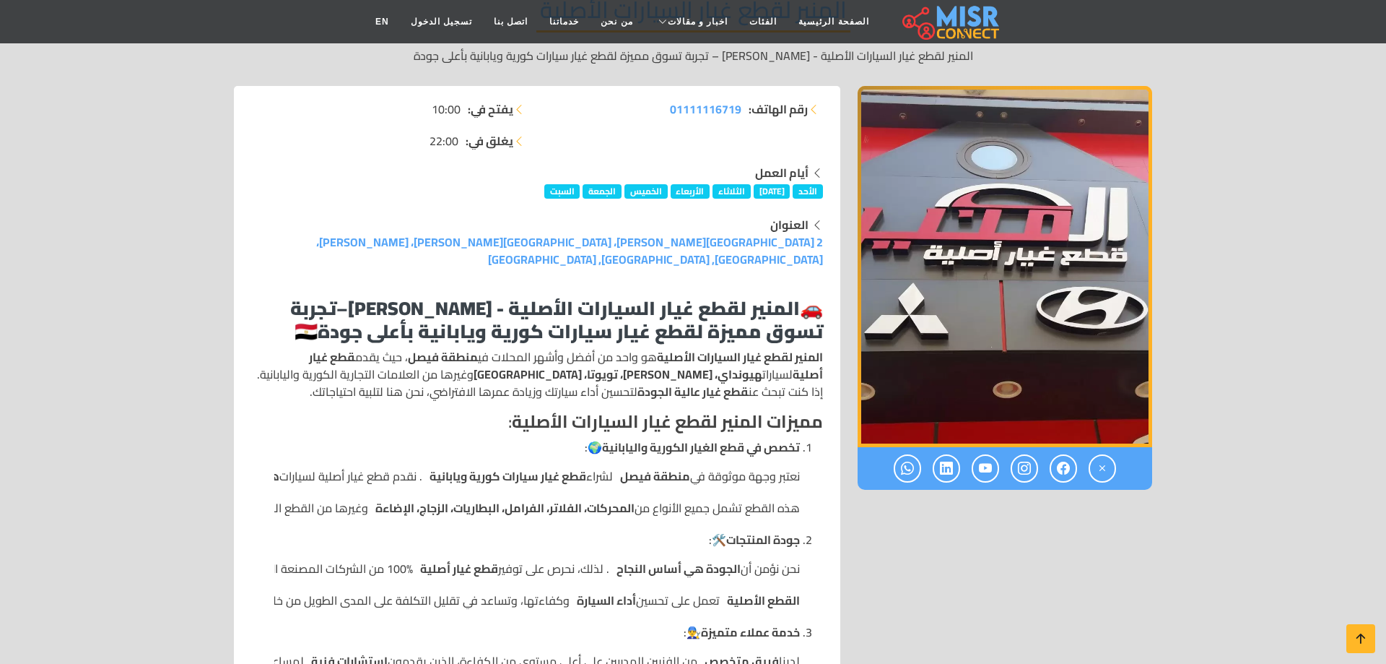  What do you see at coordinates (763, 539) in the screenshot?
I see `strong: جودة المنتجات` at bounding box center [763, 539].